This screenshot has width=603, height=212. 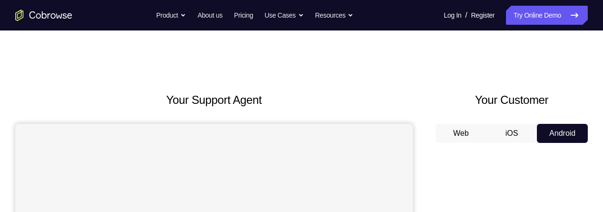 What do you see at coordinates (243, 15) in the screenshot?
I see `a: Pricing` at bounding box center [243, 15].